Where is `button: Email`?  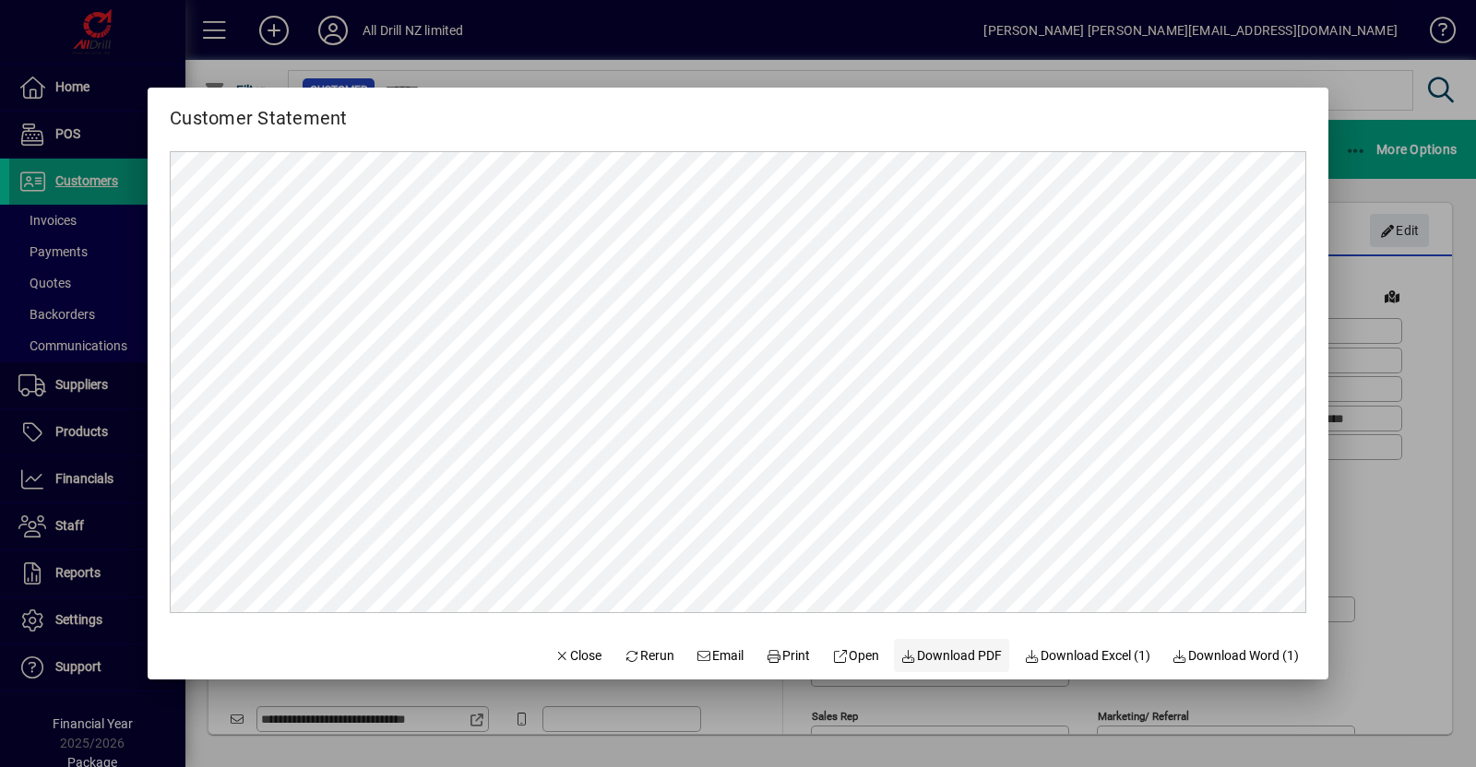 button: Email is located at coordinates (720, 656).